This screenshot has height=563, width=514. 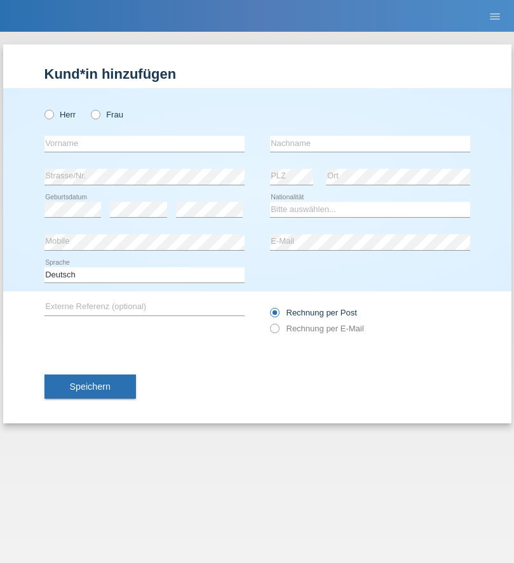 What do you see at coordinates (313, 312) in the screenshot?
I see `label: Rechnung per Post` at bounding box center [313, 312].